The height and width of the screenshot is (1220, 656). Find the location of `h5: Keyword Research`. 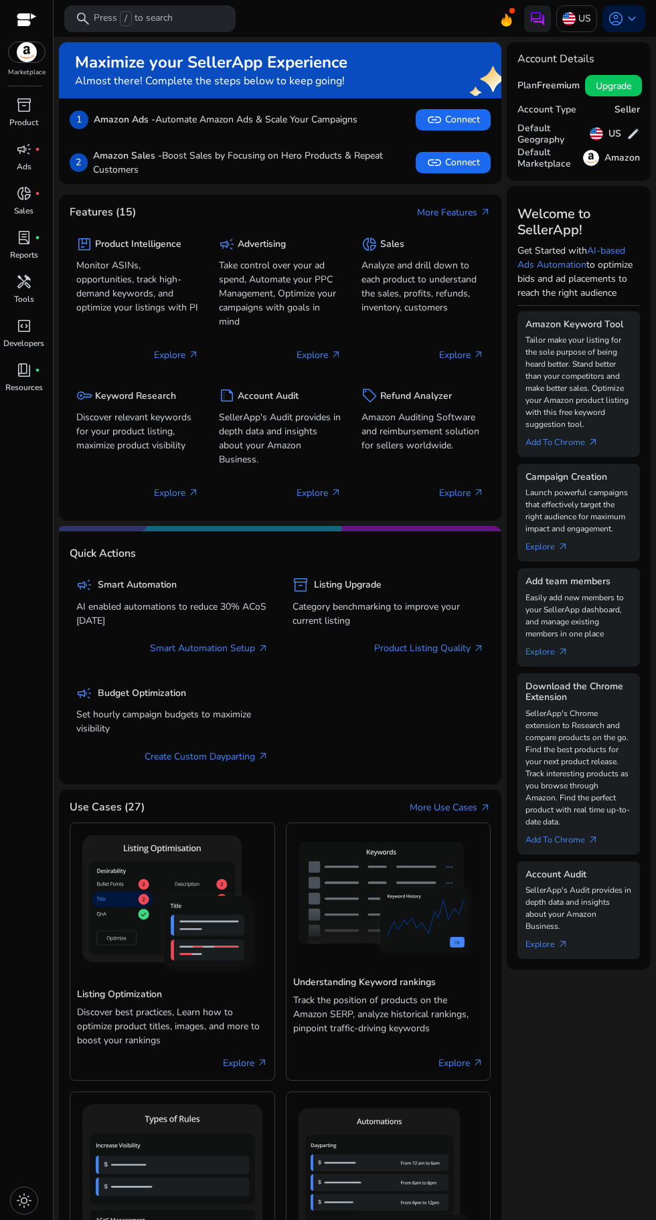

h5: Keyword Research is located at coordinates (135, 396).